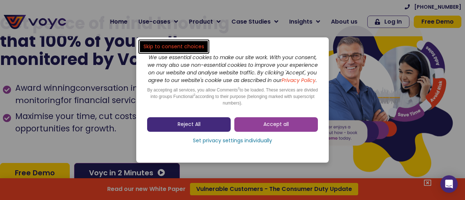  What do you see at coordinates (233, 97) in the screenshot?
I see `span: By accepting all services, you allow Comments to be loaded. These services are divided into group...` at bounding box center [233, 97].